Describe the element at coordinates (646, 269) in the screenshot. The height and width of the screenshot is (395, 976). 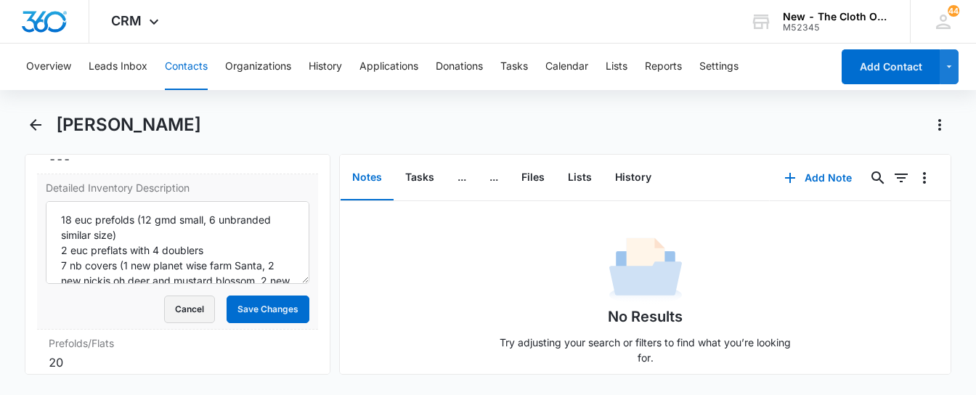
I see `img: No Data` at that location.